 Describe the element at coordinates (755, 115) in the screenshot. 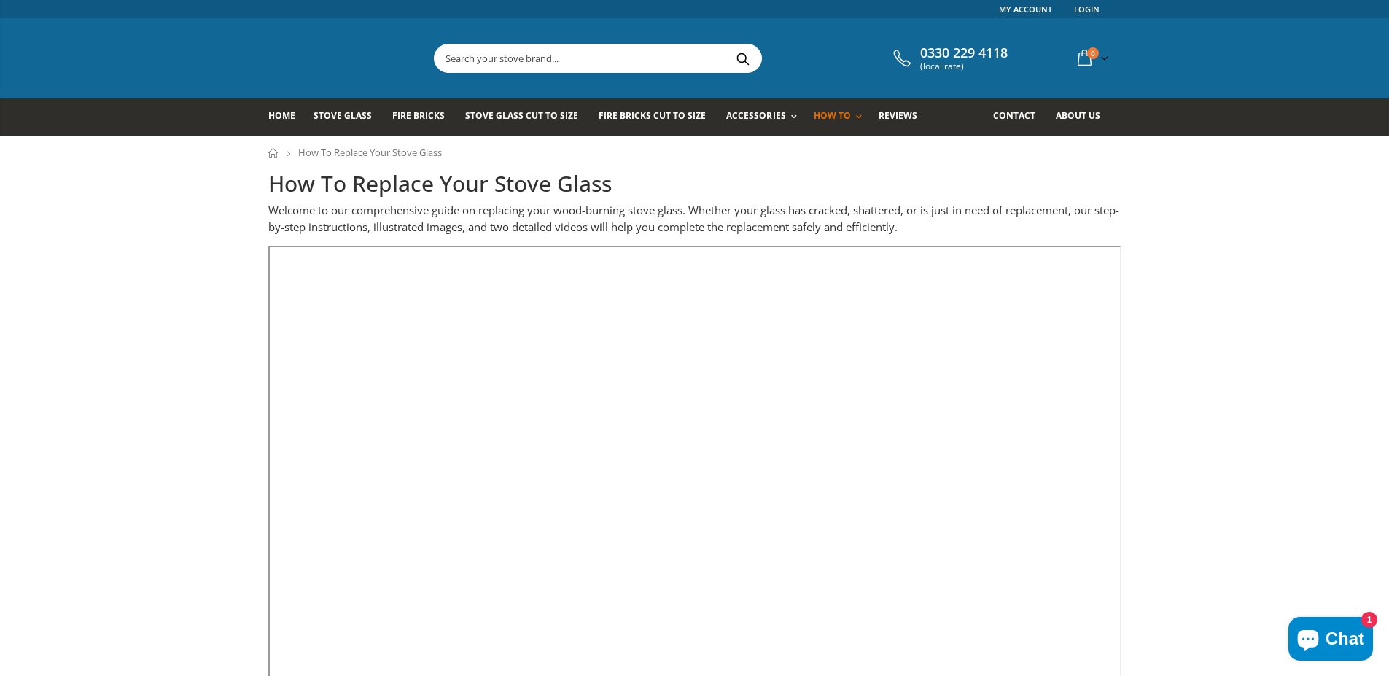

I see `span: Accessories` at that location.